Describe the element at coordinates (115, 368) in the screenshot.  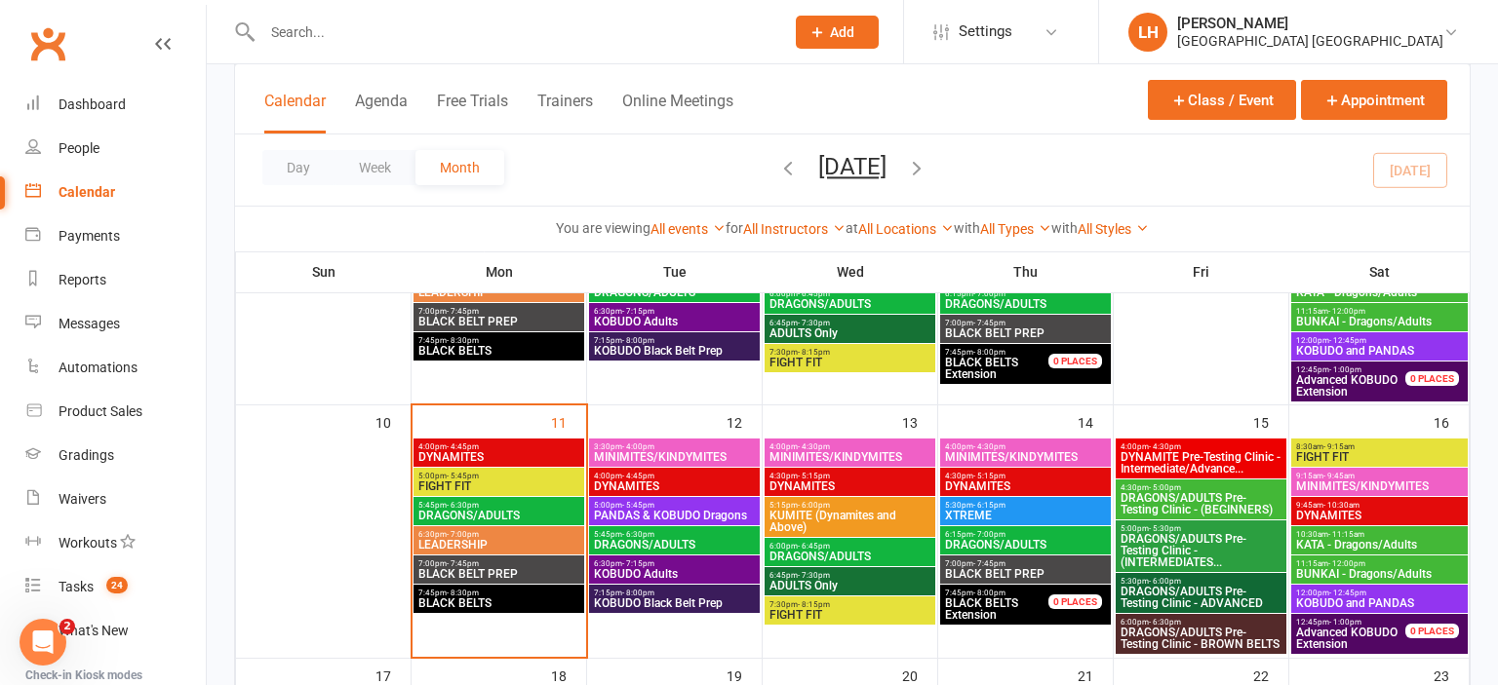
I see `a: Automations` at that location.